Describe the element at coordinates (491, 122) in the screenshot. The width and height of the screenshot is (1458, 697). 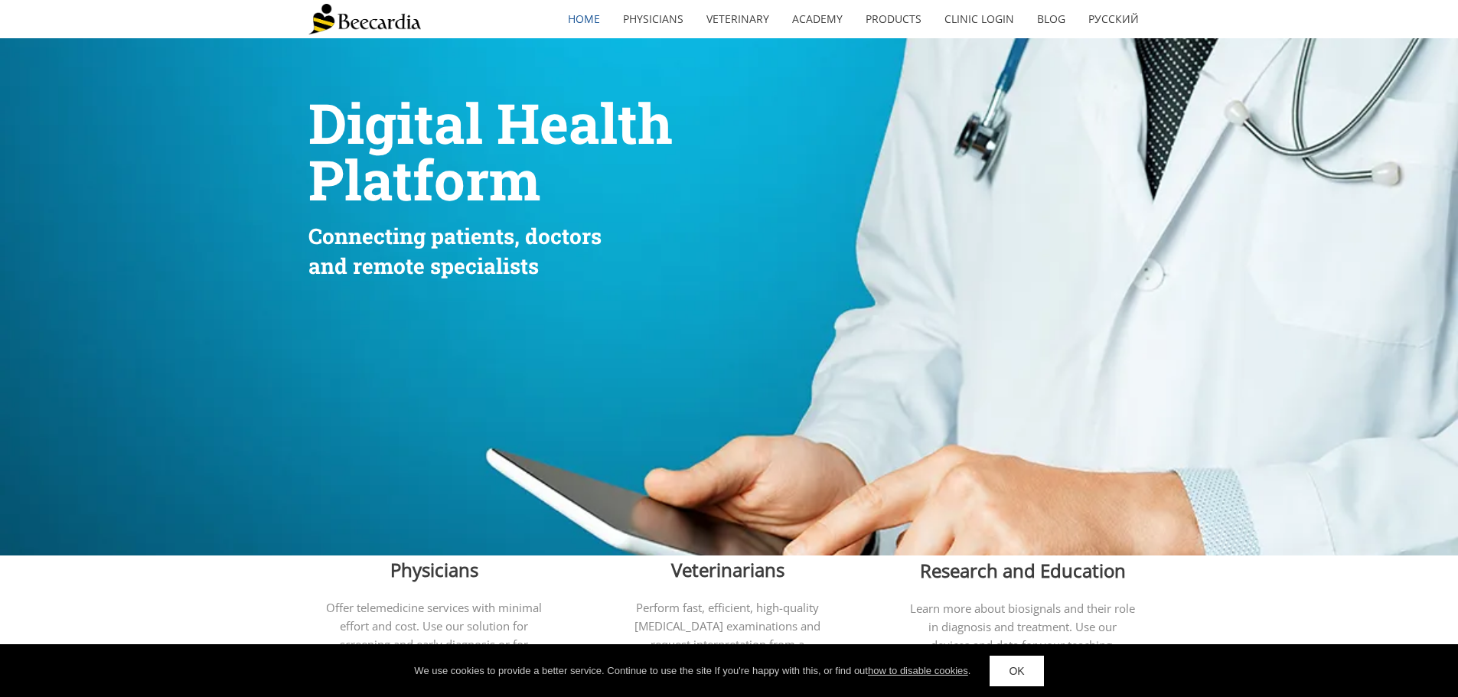
I see `span: Digital Health` at that location.